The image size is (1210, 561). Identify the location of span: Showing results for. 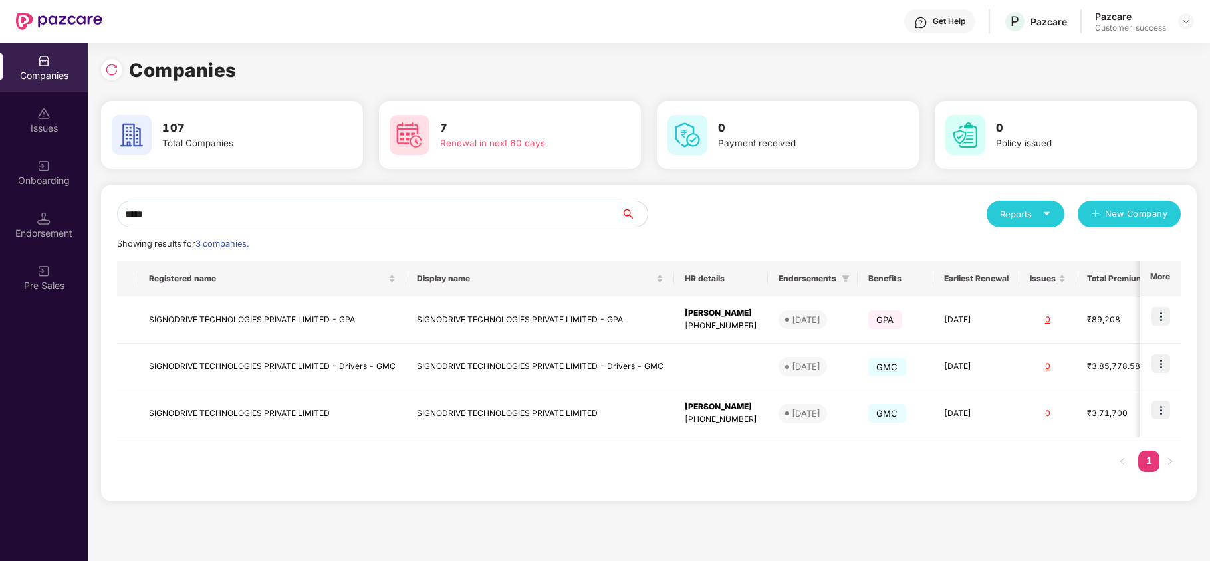
(183, 243).